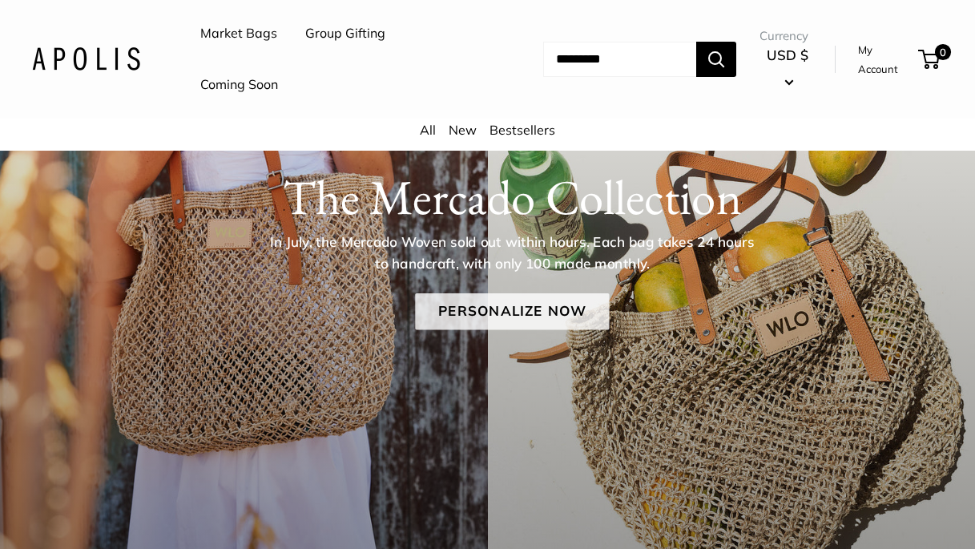 Image resolution: width=975 pixels, height=549 pixels. I want to click on span: USD $, so click(788, 54).